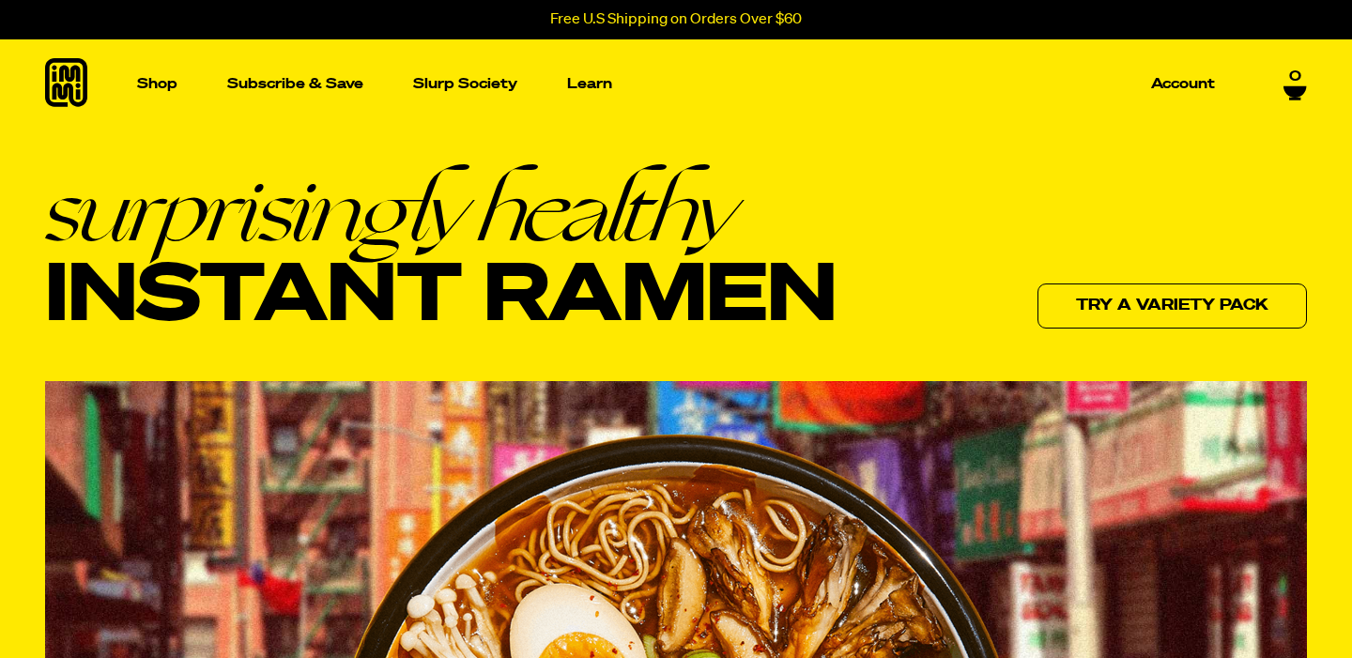  I want to click on a: Slurp Society, so click(465, 84).